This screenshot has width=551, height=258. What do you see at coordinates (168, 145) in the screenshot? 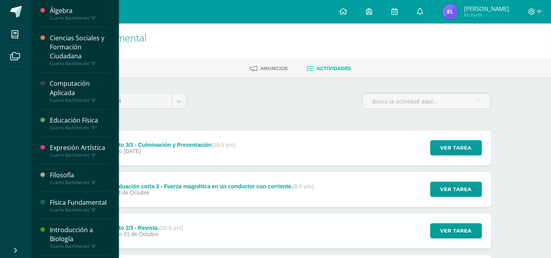
I see `div: Proyecto 3/3 - Culminación y Presentación` at bounding box center [168, 145].